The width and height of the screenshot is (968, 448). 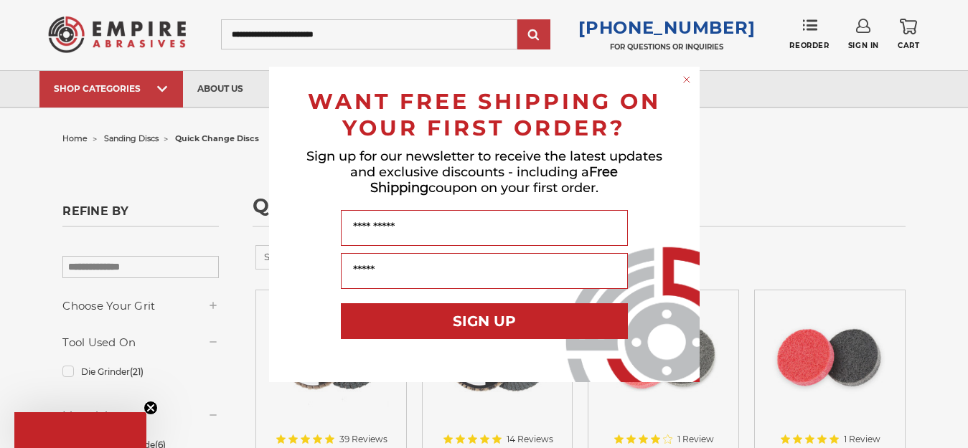 What do you see at coordinates (687, 80) in the screenshot?
I see `button: Close dialog` at bounding box center [687, 80].